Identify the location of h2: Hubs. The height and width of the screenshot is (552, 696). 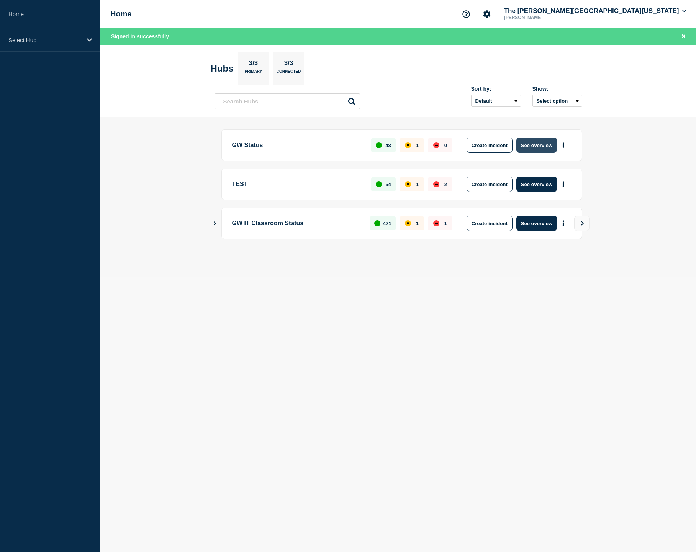
(222, 69).